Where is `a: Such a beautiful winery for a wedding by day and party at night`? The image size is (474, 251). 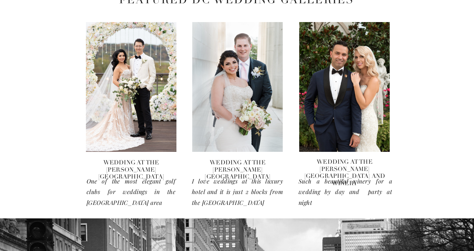 a: Such a beautiful winery for a wedding by day and party at night is located at coordinates (345, 191).